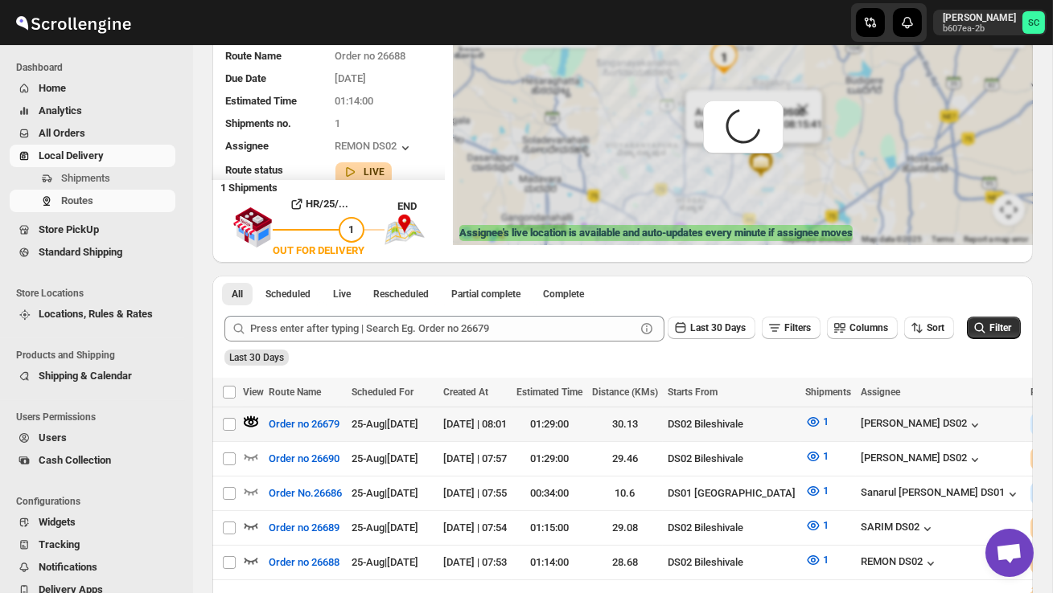  What do you see at coordinates (862, 328) in the screenshot?
I see `button: Columns` at bounding box center [862, 328].